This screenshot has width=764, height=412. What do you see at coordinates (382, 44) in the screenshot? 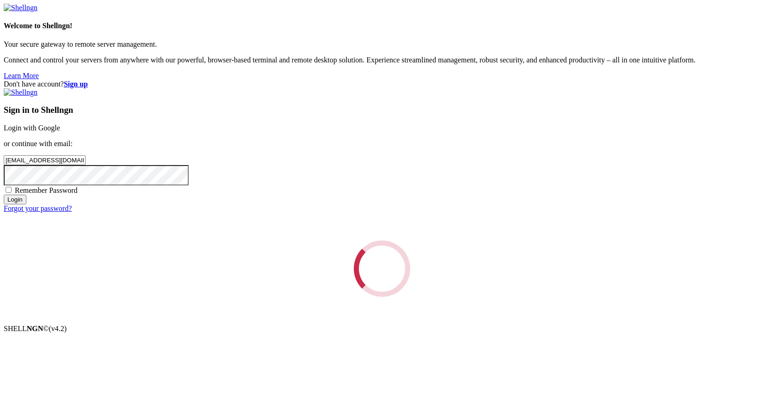
I see `p: Your secure gateway to remote server management.` at bounding box center [382, 44].